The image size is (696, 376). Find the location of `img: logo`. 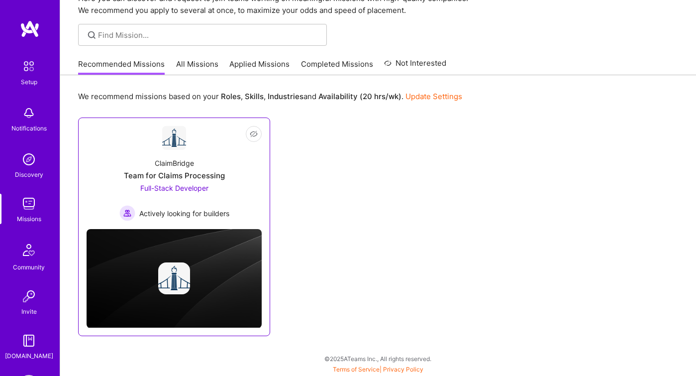

img: logo is located at coordinates (30, 29).